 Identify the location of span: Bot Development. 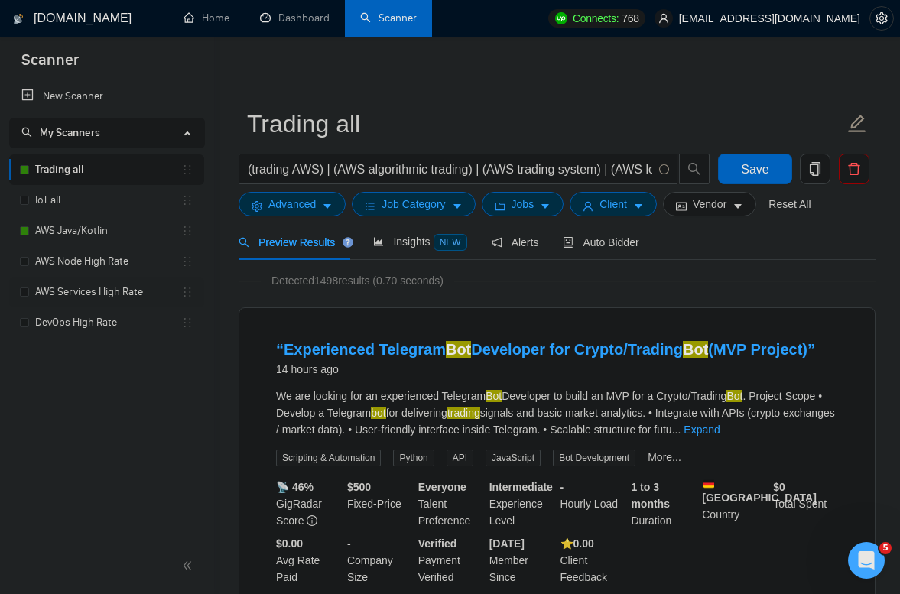
(594, 458).